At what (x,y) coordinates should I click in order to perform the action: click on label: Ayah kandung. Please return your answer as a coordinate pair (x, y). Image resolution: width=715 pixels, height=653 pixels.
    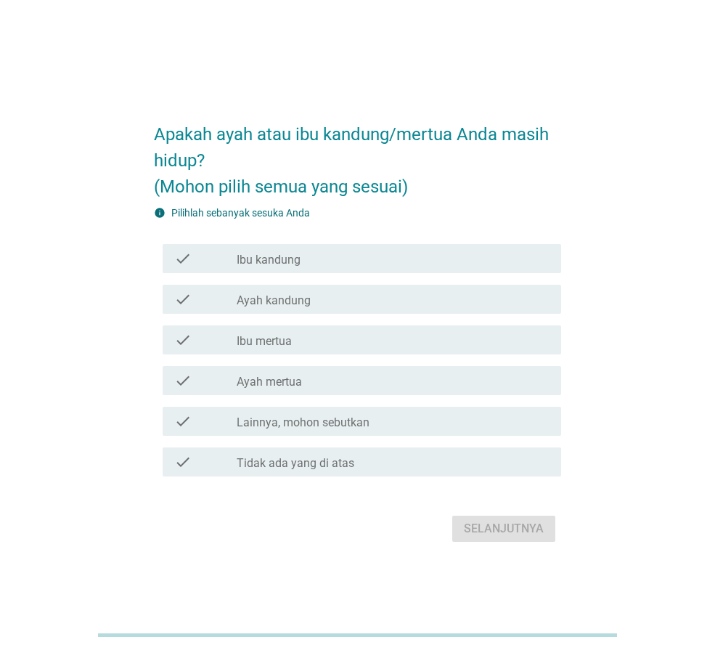
    Looking at the image, I should click on (274, 301).